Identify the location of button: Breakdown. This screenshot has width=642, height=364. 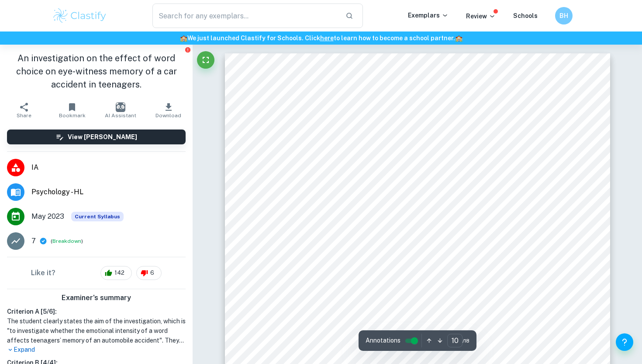
(67, 241).